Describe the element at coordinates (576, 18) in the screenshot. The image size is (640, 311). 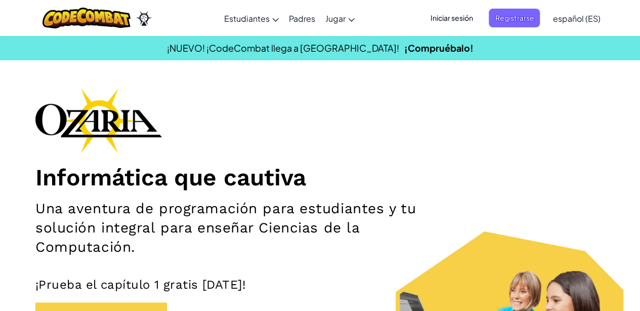
I see `span: español (ES)` at that location.